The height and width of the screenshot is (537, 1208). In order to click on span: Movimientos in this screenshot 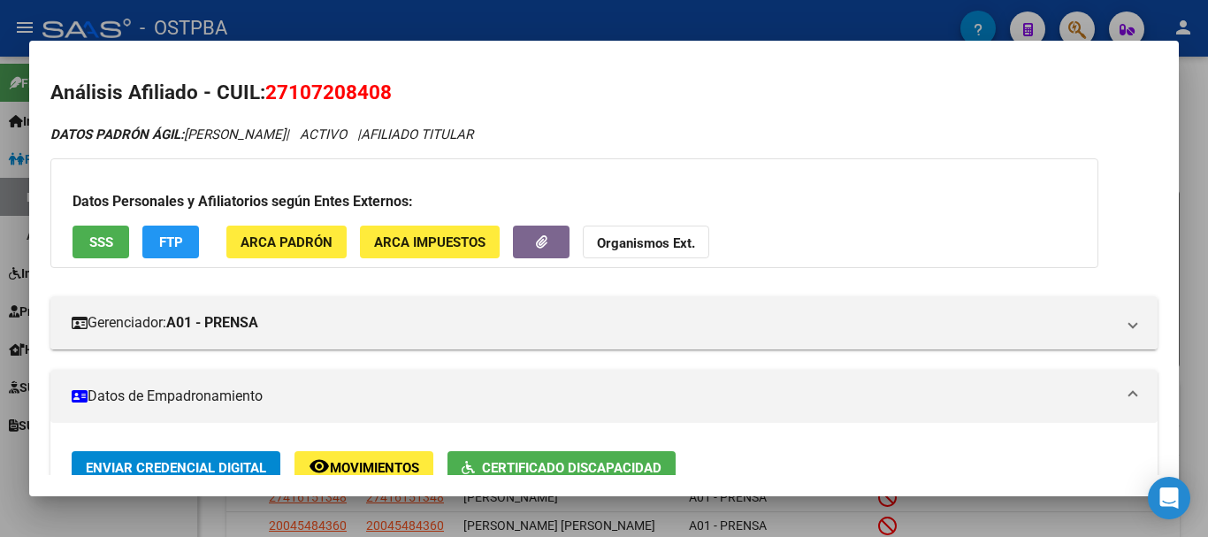, I will do `click(374, 468)`.